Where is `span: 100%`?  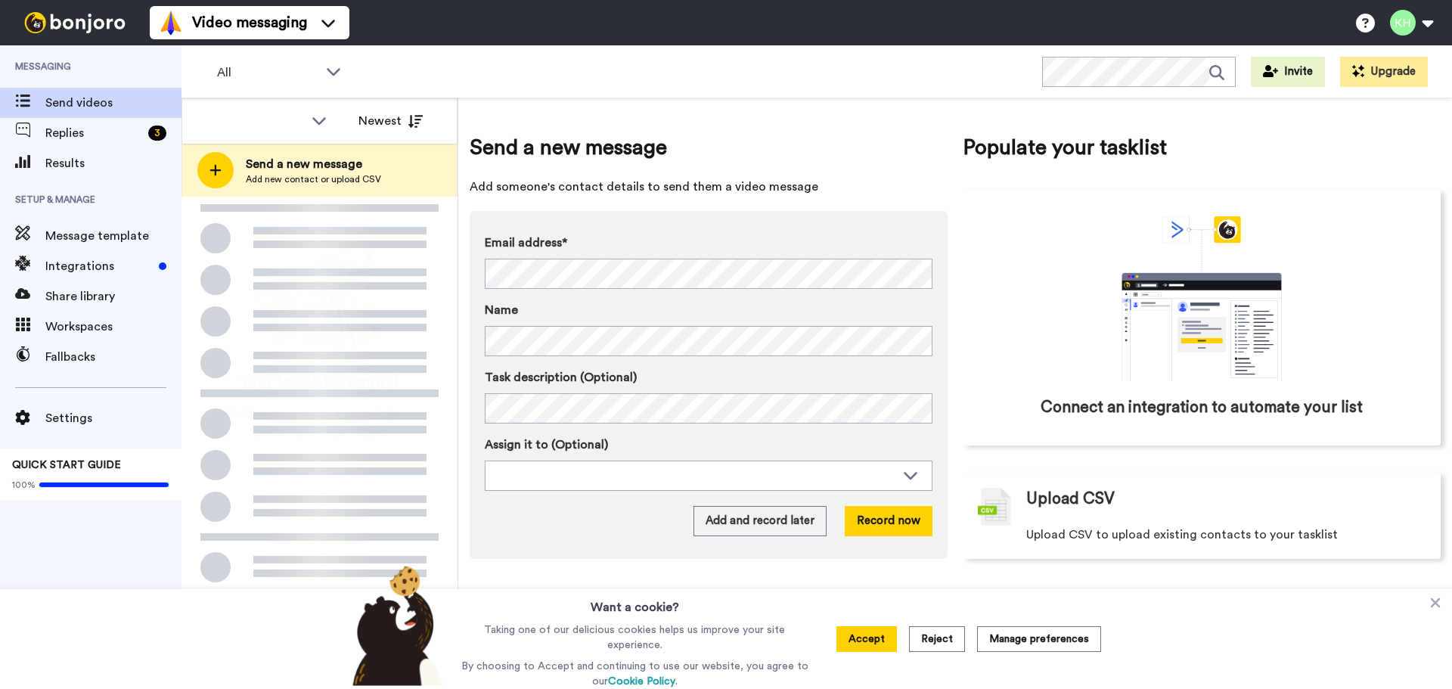
span: 100% is located at coordinates (23, 485).